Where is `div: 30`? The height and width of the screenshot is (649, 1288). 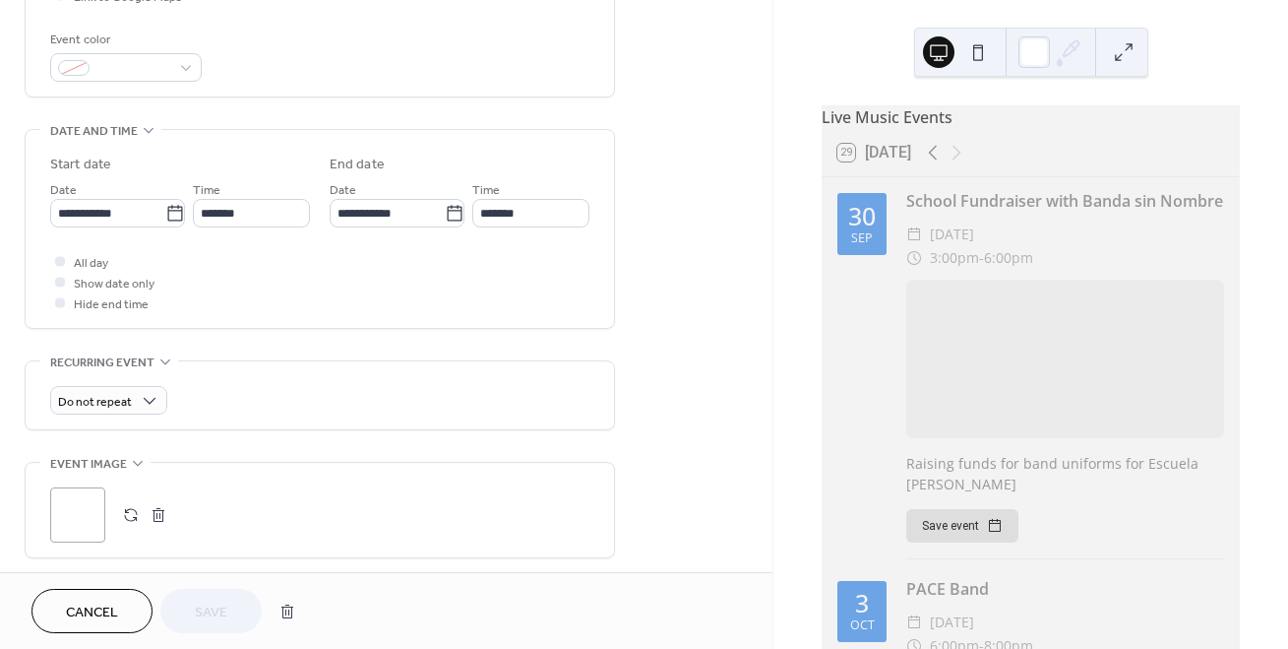 div: 30 is located at coordinates (862, 216).